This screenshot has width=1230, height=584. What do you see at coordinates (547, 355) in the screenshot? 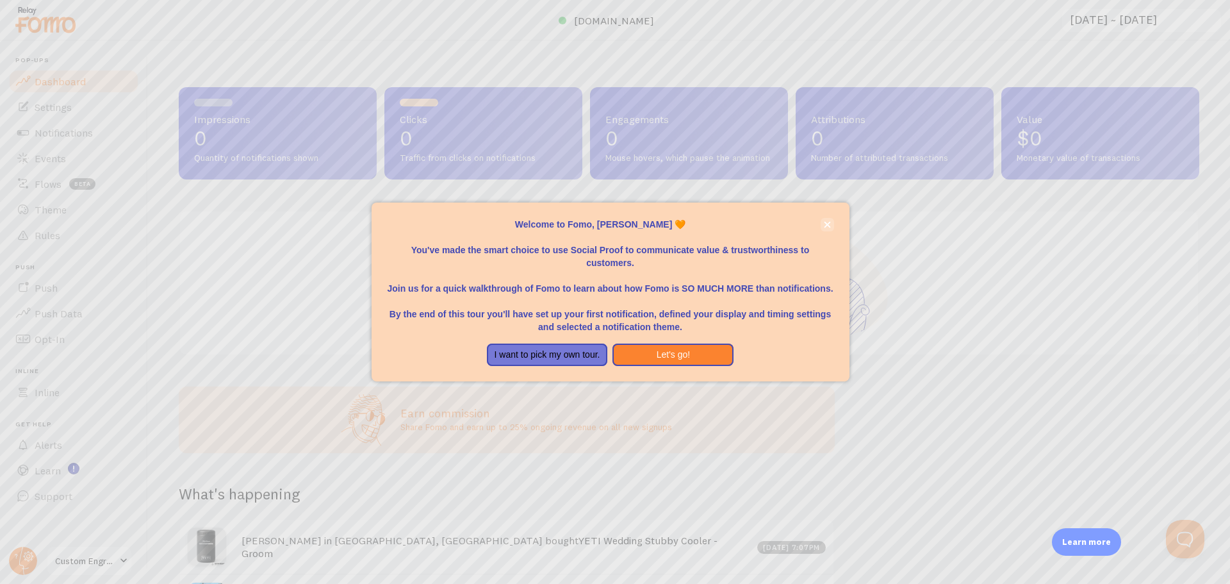
I see `button: I want to pick my own tour.` at bounding box center [547, 355].